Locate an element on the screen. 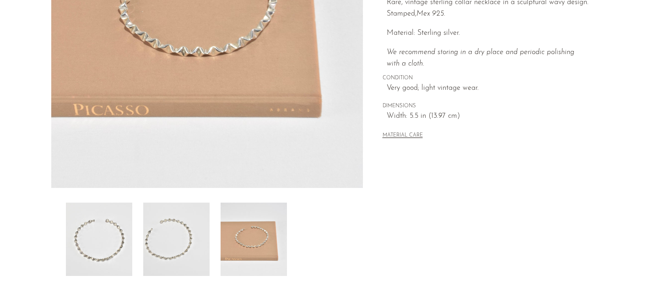 Image resolution: width=659 pixels, height=292 pixels. button: MATERIAL CARE is located at coordinates (403, 136).